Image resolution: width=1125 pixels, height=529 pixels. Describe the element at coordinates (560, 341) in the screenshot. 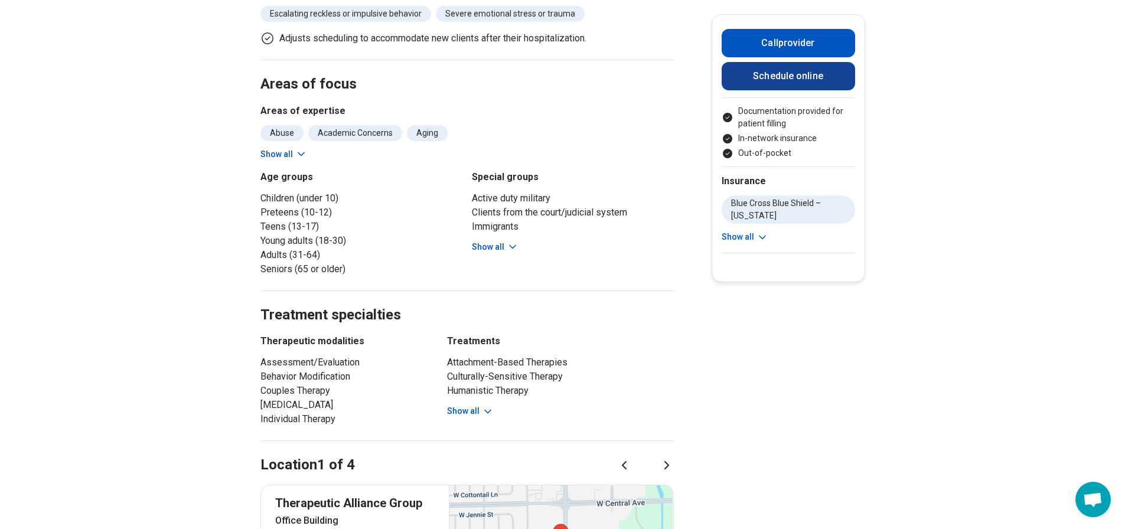

I see `h3: Treatments` at that location.